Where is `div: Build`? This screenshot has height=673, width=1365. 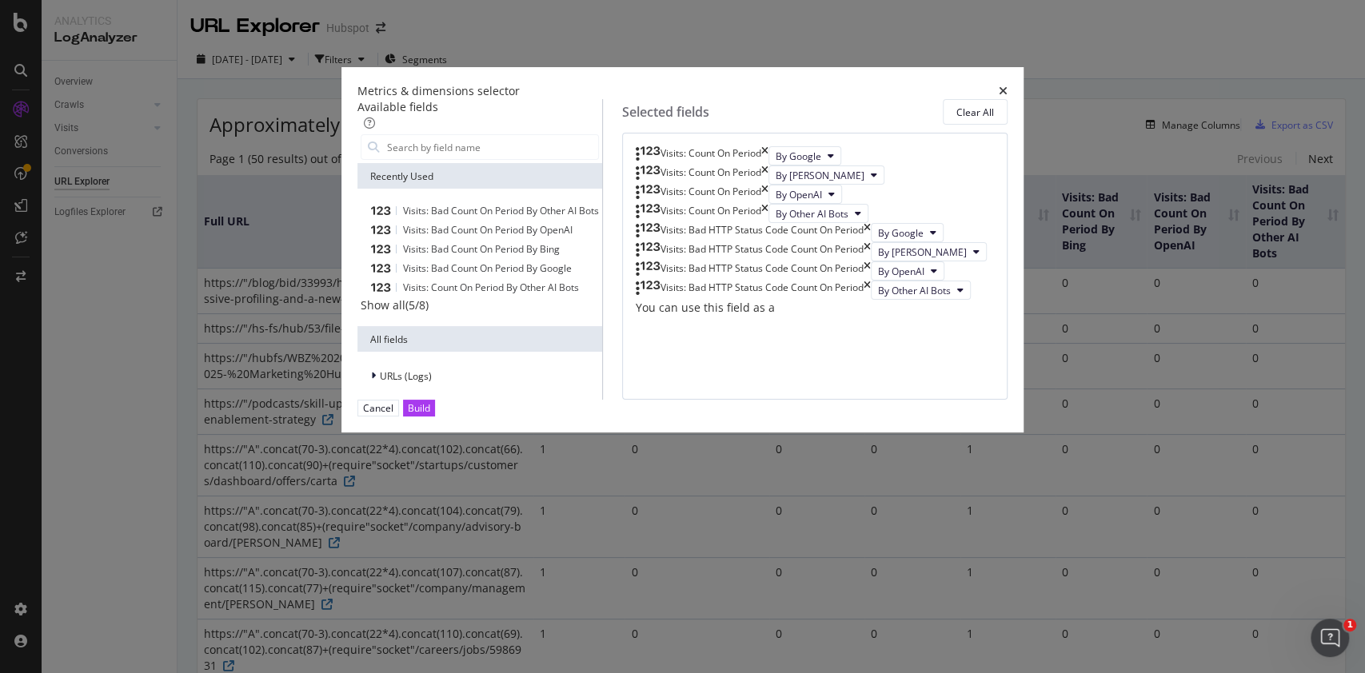 div: Build is located at coordinates (419, 408).